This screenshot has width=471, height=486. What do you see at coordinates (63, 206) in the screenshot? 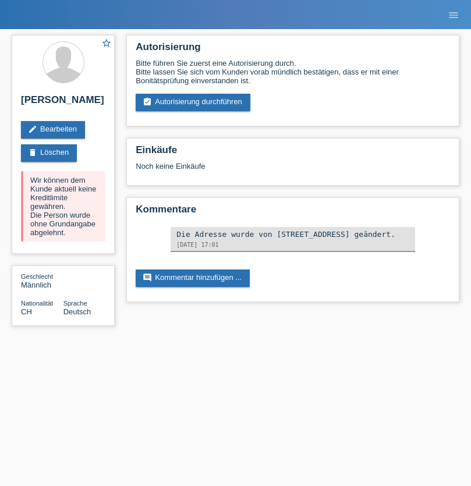
I see `div: Wir können dem Kunde aktuell keine Kreditlimite gewähren. Die Person wurde ohne Grundangabe abgel...` at bounding box center [63, 206].